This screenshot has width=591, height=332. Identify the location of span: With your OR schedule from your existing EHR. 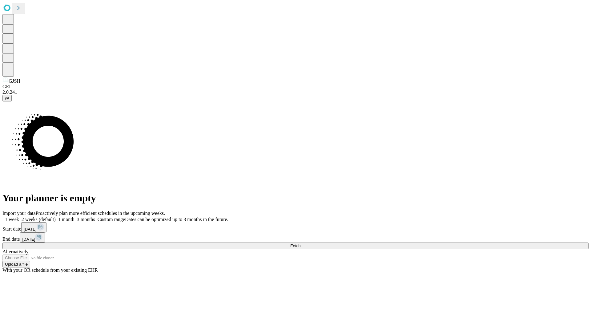
(50, 270).